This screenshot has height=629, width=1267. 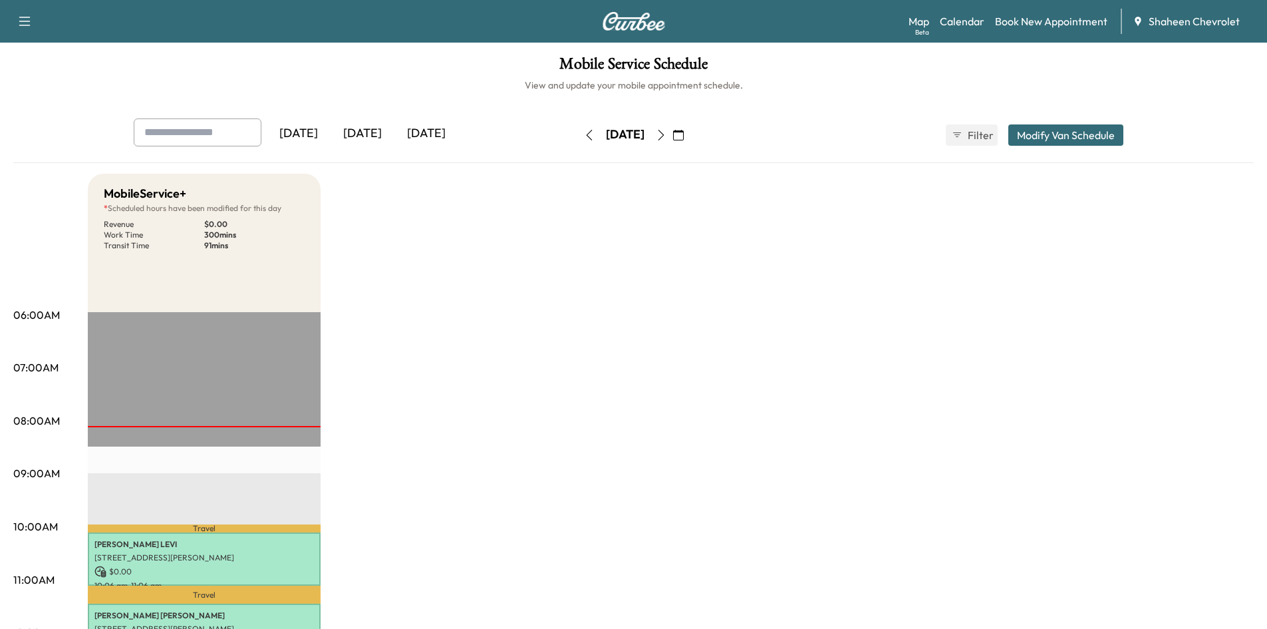 What do you see at coordinates (1051, 21) in the screenshot?
I see `a: Book New Appointment` at bounding box center [1051, 21].